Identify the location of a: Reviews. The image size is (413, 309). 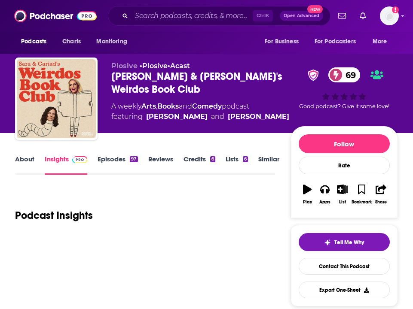
(161, 165).